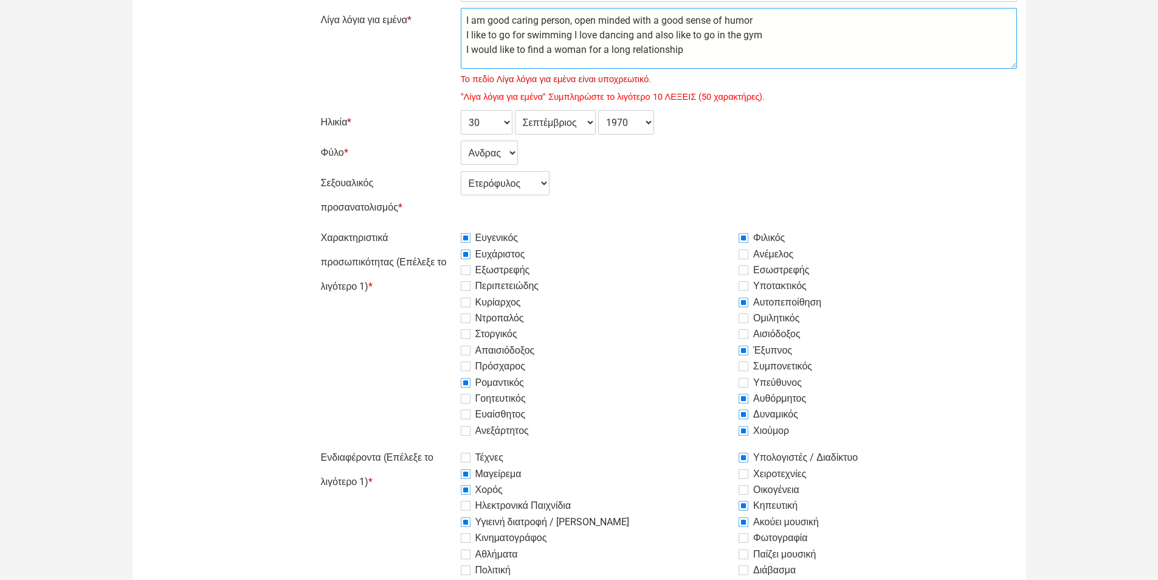  Describe the element at coordinates (777, 554) in the screenshot. I see `label: Παίζει μουσική` at that location.